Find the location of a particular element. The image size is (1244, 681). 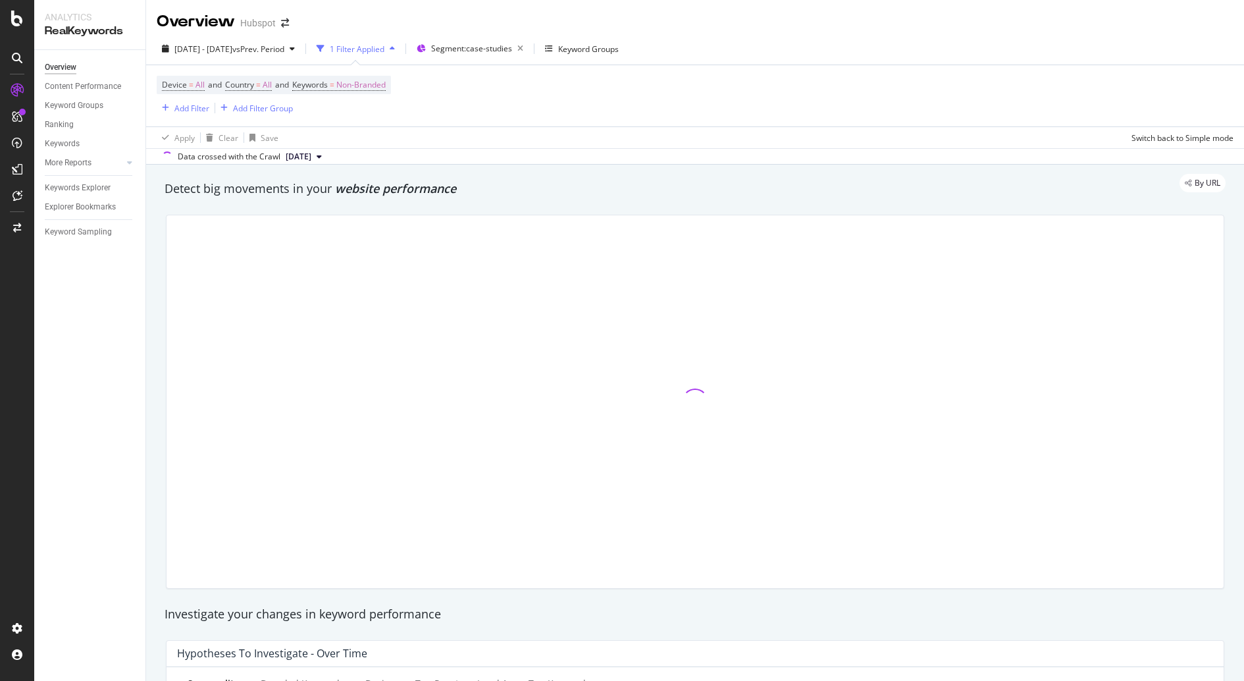

div: Investigate your changes in keyword performance is located at coordinates (695, 614).